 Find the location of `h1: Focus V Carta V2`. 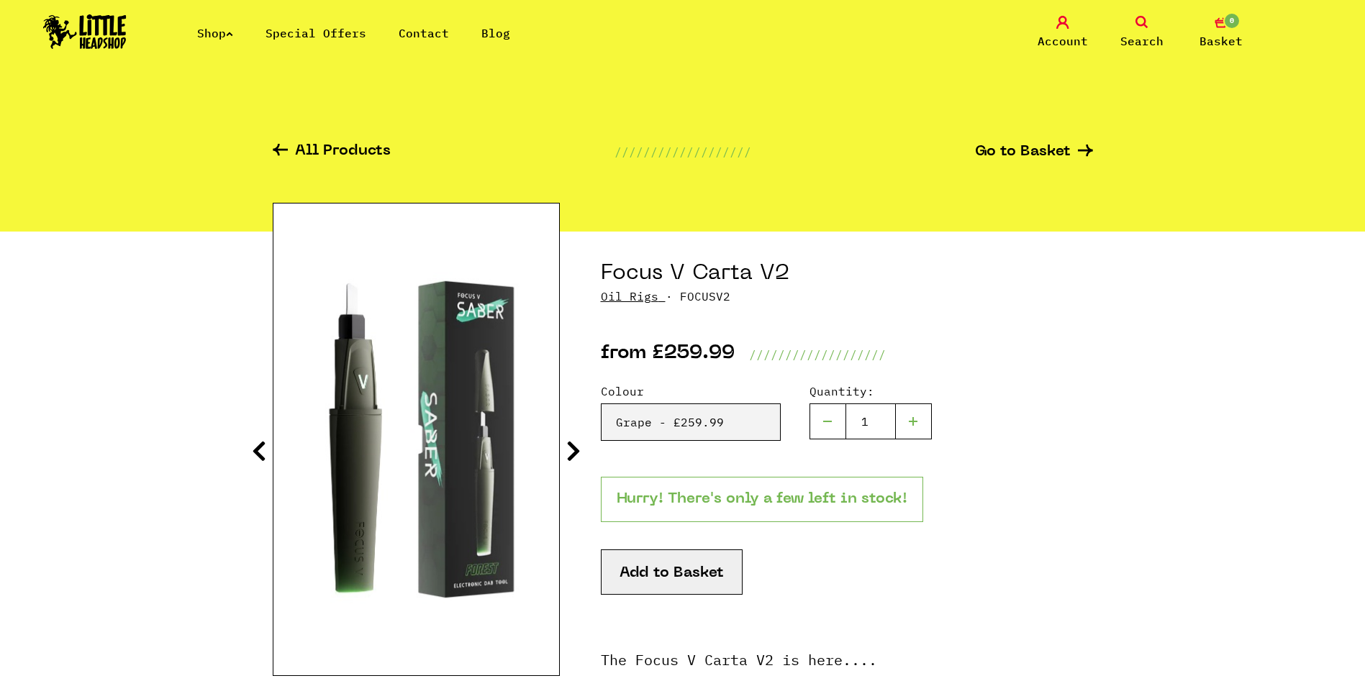

h1: Focus V Carta V2 is located at coordinates (847, 274).